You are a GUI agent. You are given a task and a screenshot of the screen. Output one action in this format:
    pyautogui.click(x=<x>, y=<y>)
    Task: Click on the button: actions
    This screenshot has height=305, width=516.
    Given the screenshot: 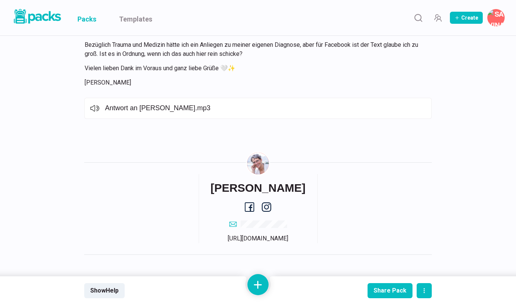 What is the action you would take?
    pyautogui.click(x=424, y=291)
    